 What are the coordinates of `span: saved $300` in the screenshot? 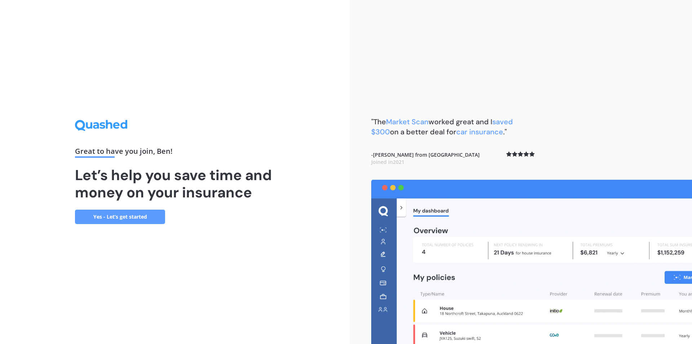 It's located at (442, 127).